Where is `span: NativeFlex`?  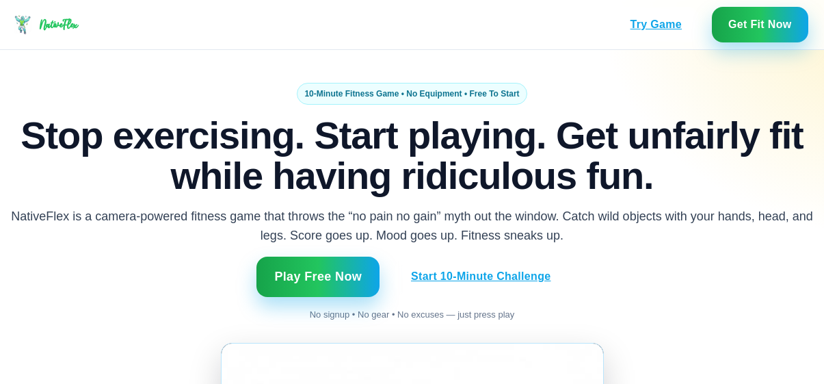 span: NativeFlex is located at coordinates (58, 25).